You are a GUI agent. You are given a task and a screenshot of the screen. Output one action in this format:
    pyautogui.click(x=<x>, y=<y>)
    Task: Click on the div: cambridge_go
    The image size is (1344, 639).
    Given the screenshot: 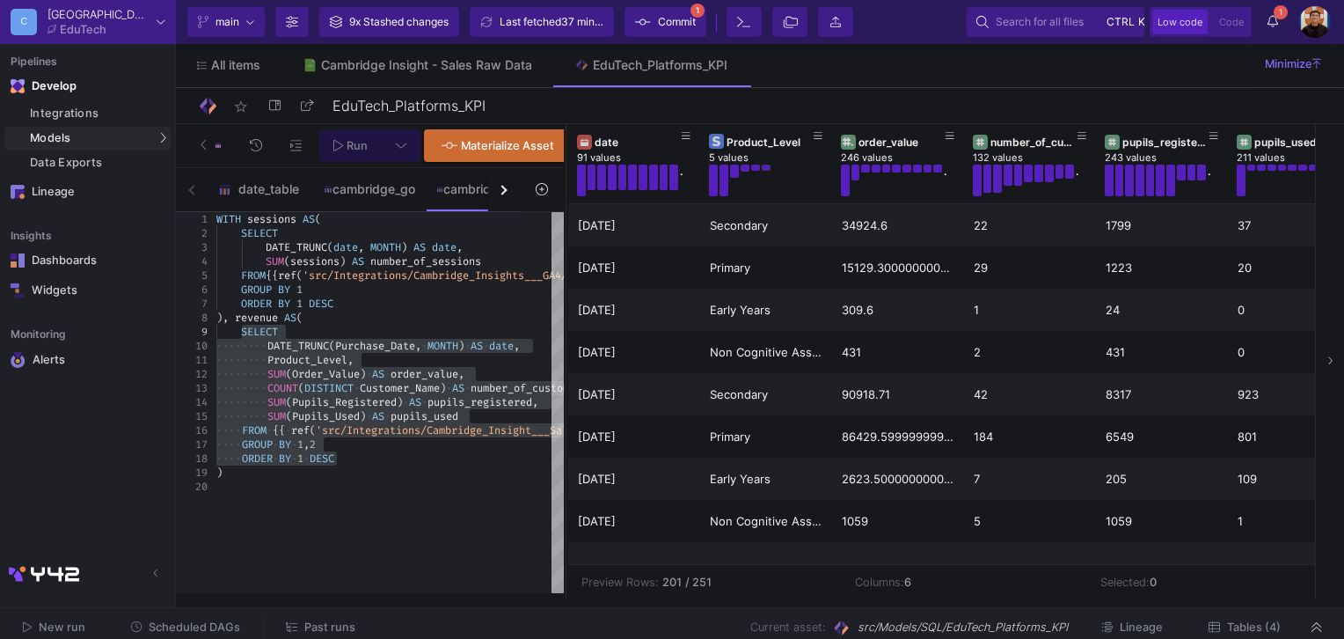 What is the action you would take?
    pyautogui.click(x=370, y=189)
    